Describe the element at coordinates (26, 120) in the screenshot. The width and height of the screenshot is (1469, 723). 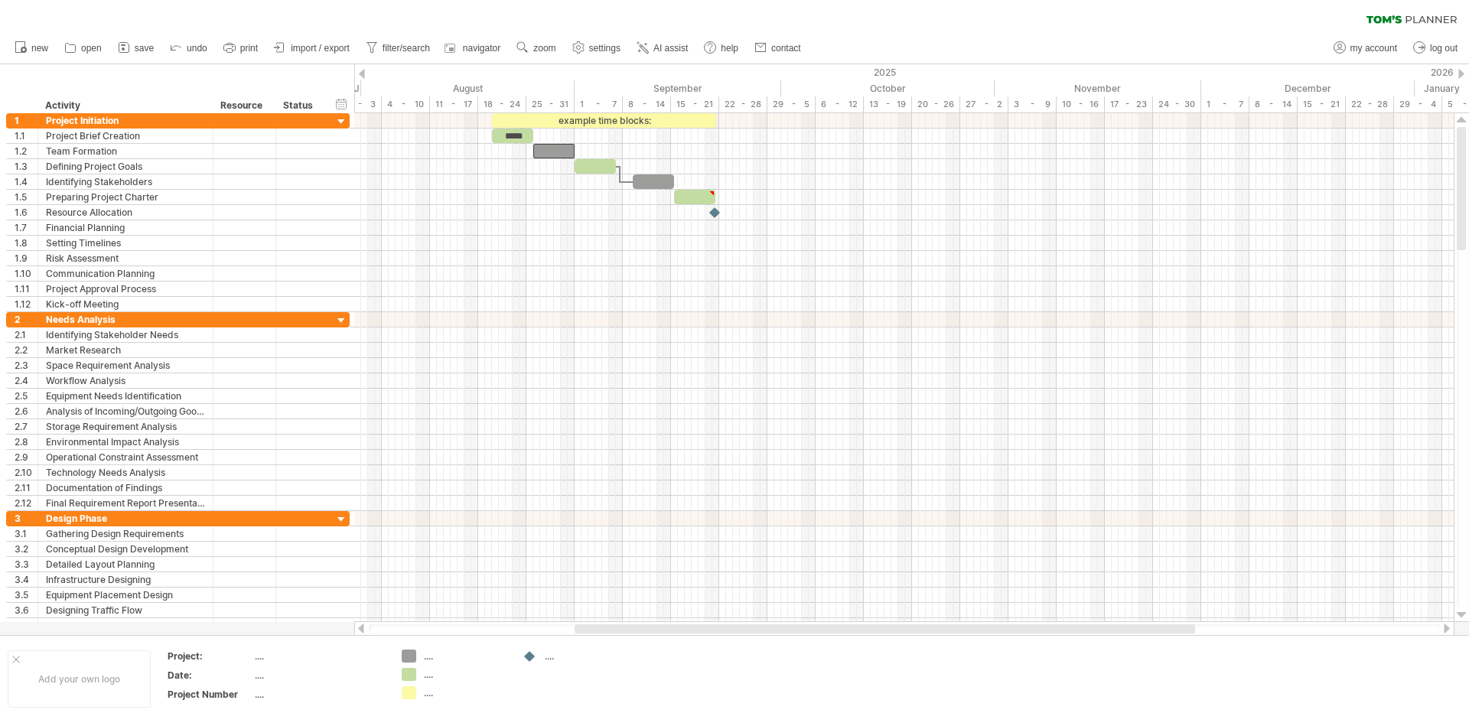
I see `div: 1` at that location.